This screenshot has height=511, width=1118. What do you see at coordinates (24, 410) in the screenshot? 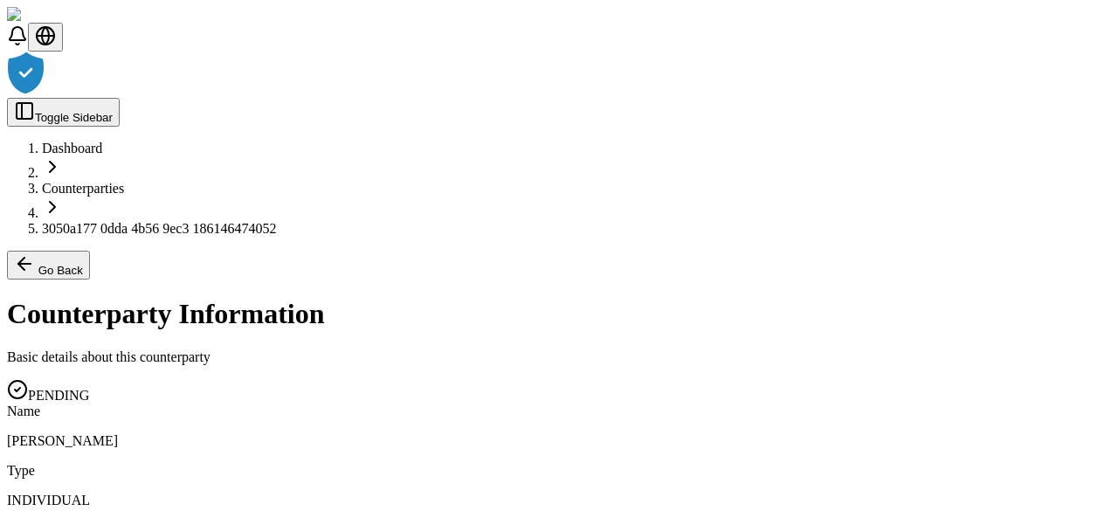
I see `label: Name` at bounding box center [24, 410].